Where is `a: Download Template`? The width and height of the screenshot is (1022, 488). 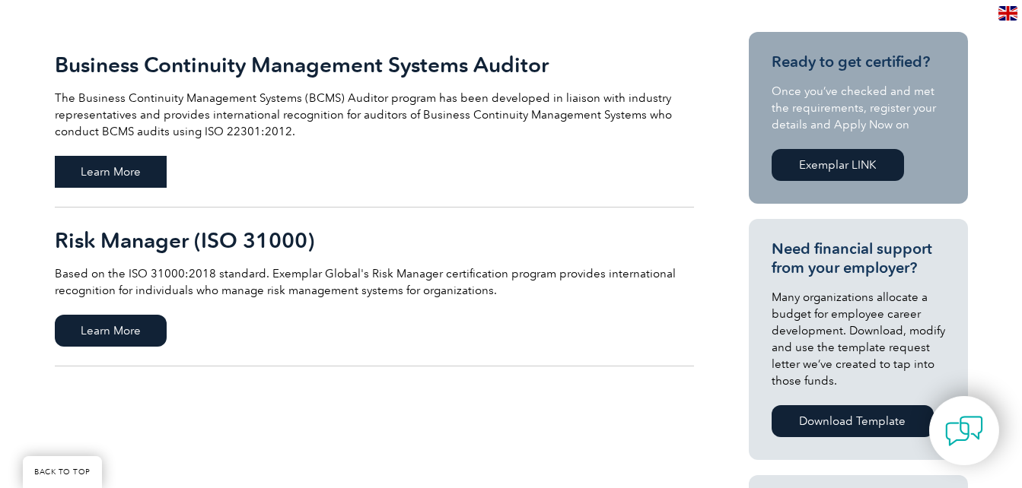 a: Download Template is located at coordinates (852, 422).